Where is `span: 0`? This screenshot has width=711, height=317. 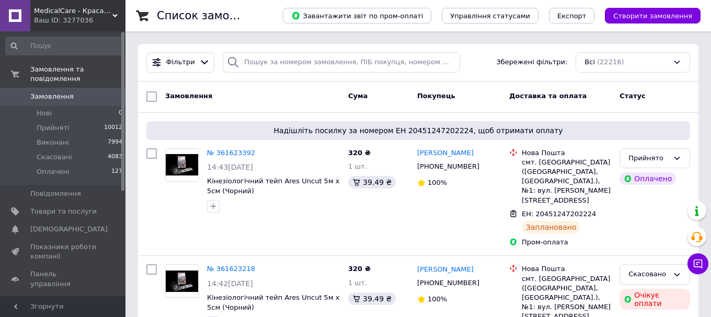
span: 0 is located at coordinates (120, 113).